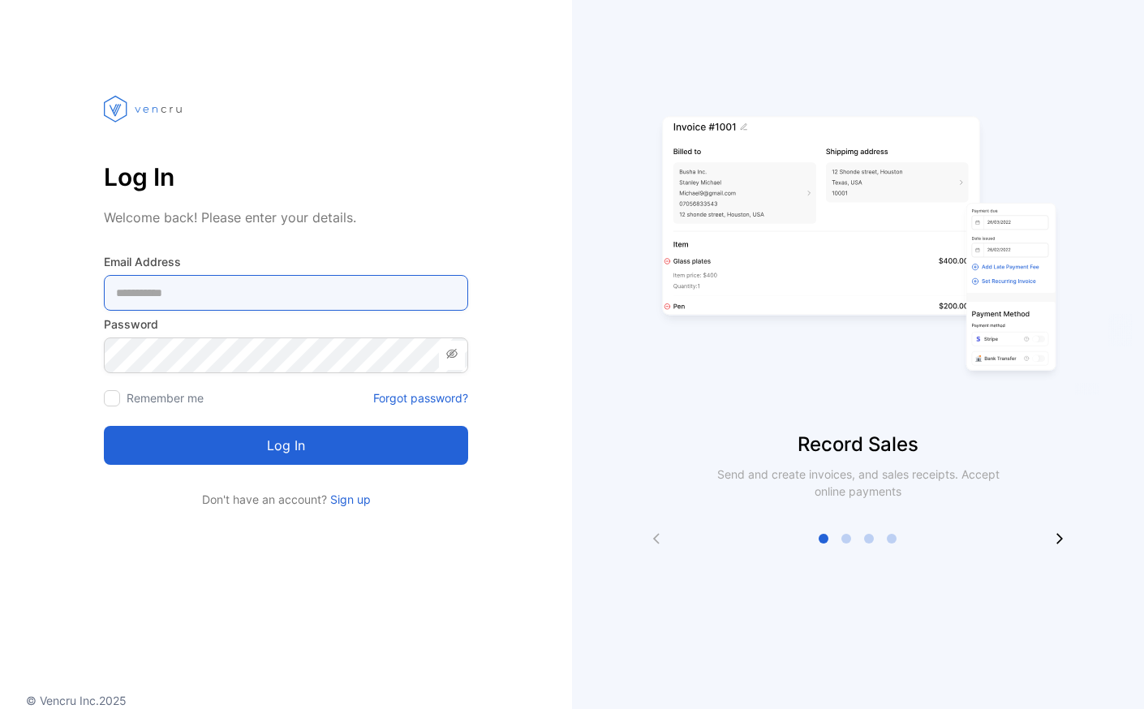  I want to click on label: Password, so click(286, 324).